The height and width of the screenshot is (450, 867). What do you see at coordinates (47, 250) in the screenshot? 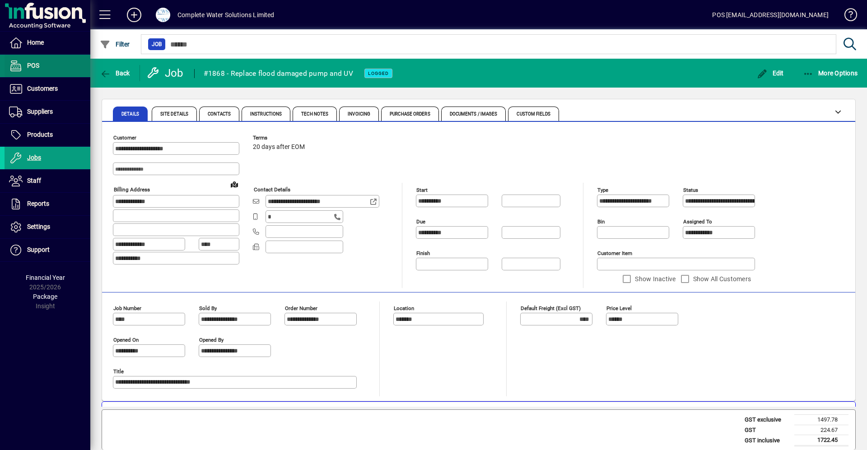
I see `a: Support` at bounding box center [47, 250].